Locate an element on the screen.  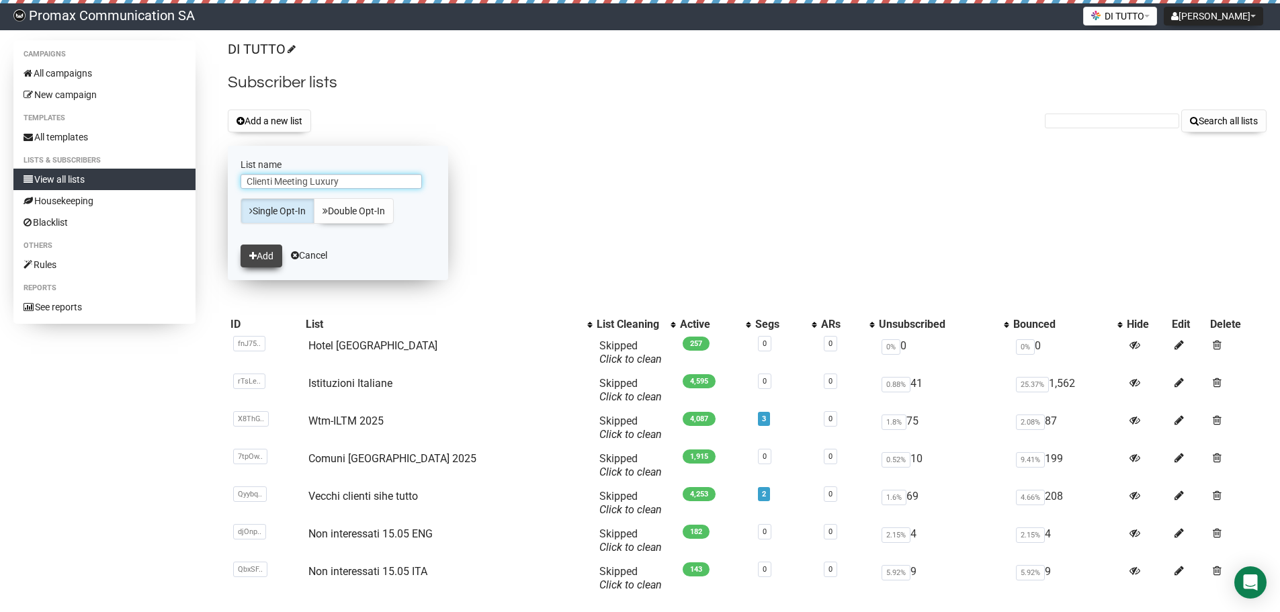
span: 0.52% is located at coordinates (895, 459).